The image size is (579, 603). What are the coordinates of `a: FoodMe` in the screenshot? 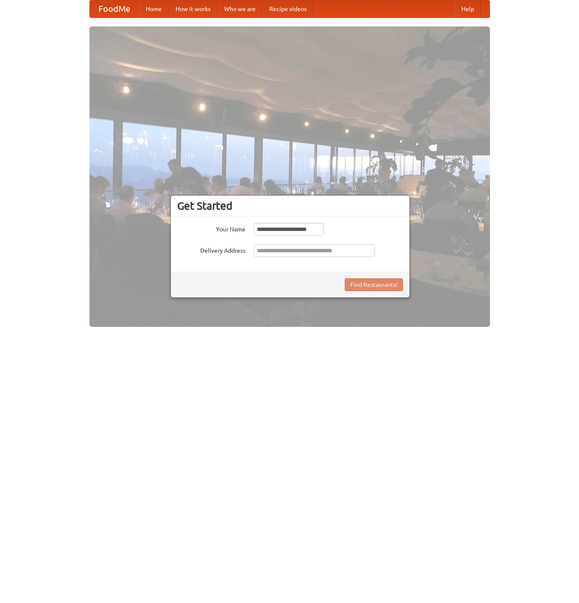 It's located at (114, 9).